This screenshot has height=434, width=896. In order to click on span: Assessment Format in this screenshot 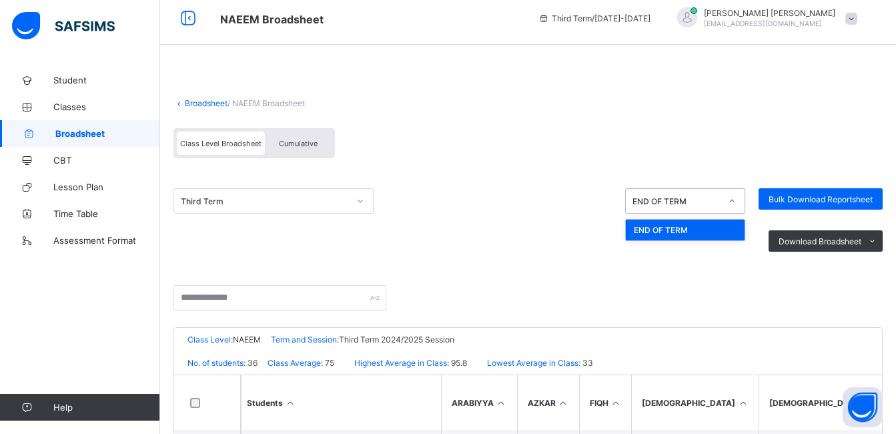, I will do `click(107, 240)`.